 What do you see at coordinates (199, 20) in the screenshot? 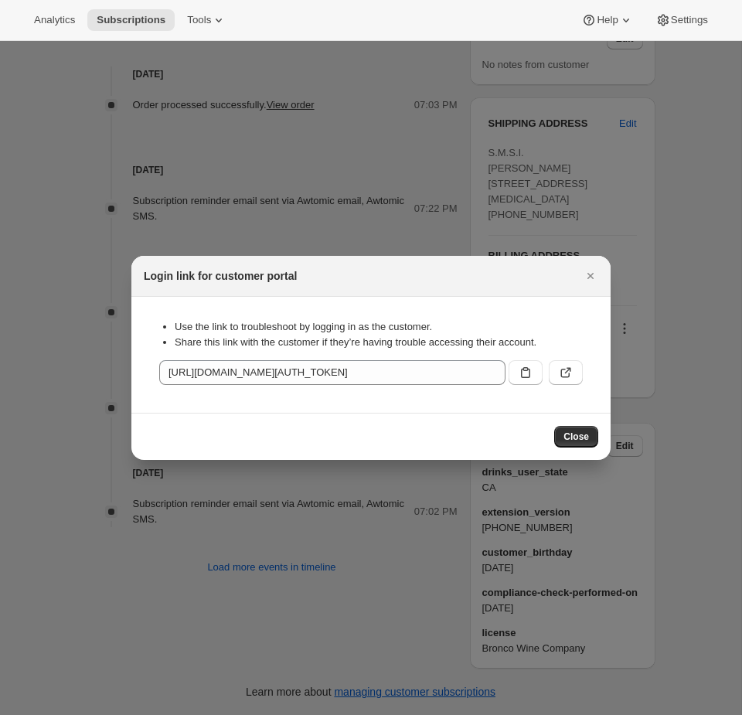
I see `span: Tools` at bounding box center [199, 20].